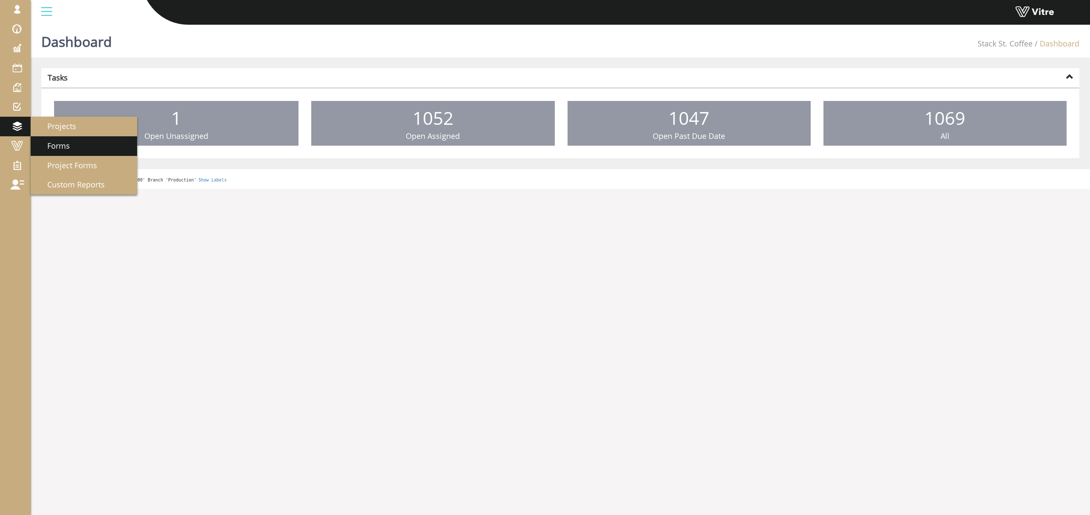 The height and width of the screenshot is (515, 1090). I want to click on span: 1, so click(176, 118).